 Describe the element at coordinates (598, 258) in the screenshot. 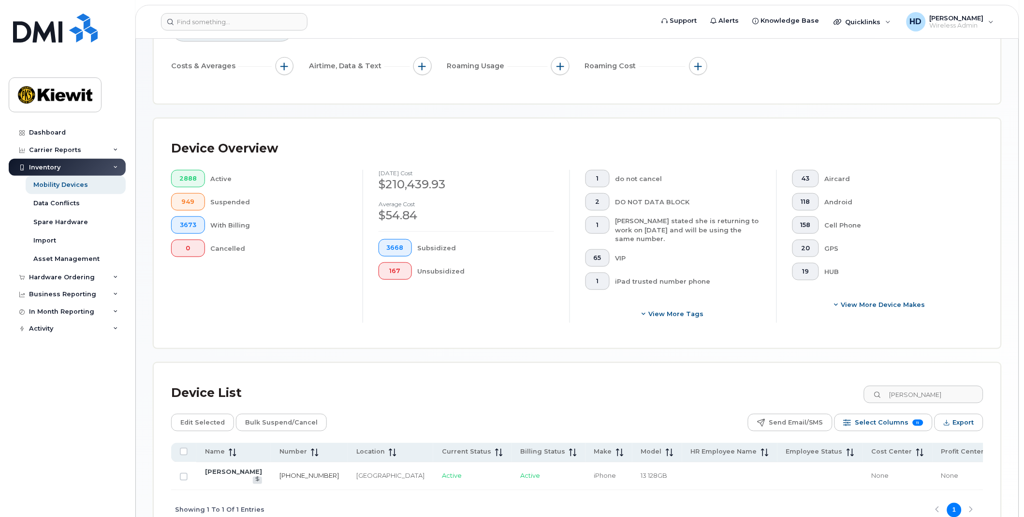

I see `button: 65` at that location.